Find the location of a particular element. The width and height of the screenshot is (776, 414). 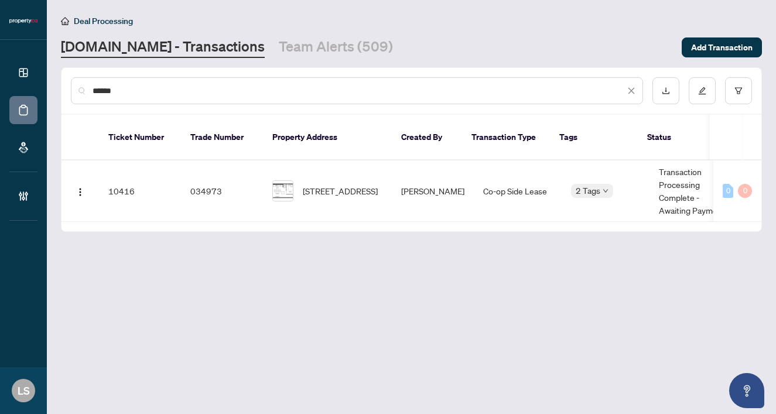

th: Property Address is located at coordinates (327, 138).